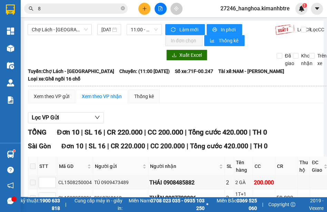 The width and height of the screenshot is (327, 212). I want to click on button: bar-chartThống kê, so click(224, 41).